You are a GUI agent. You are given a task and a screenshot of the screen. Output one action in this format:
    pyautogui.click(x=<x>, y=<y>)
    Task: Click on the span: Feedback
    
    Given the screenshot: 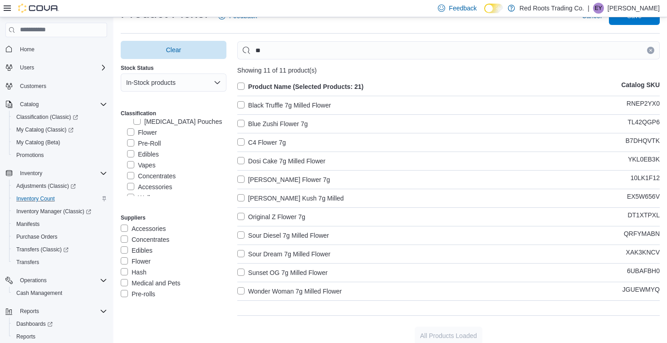 What is the action you would take?
    pyautogui.click(x=462, y=8)
    